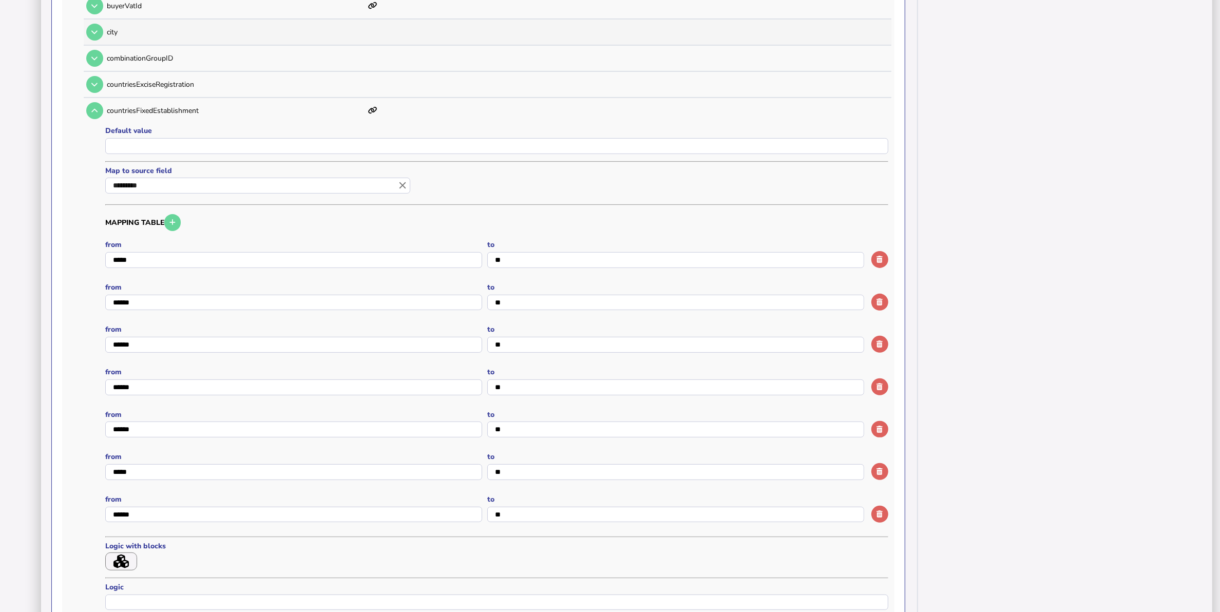  Describe the element at coordinates (236, 110) in the screenshot. I see `p: countriesFixedEstablishment` at that location.